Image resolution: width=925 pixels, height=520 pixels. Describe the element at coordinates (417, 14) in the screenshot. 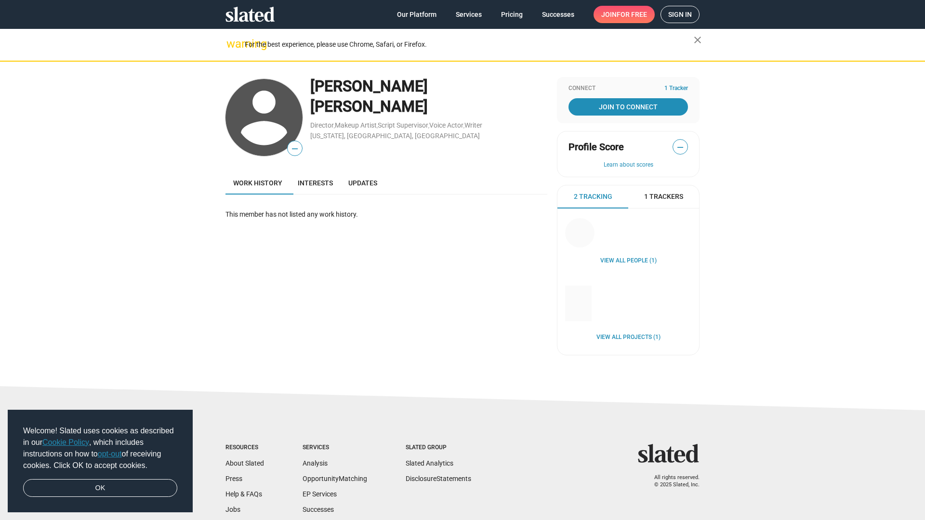

I see `span: Our Platform` at that location.